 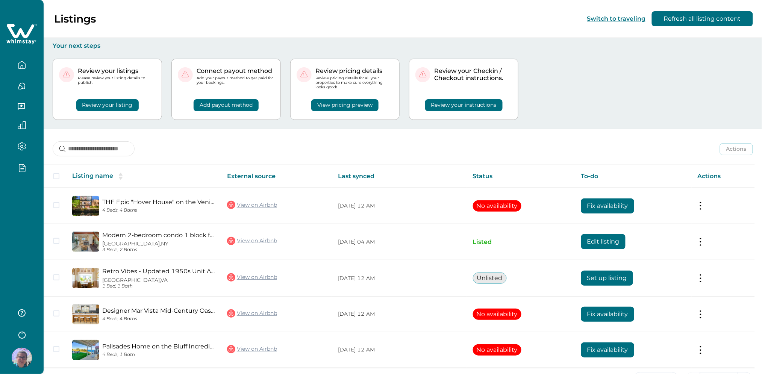 What do you see at coordinates (86, 350) in the screenshot?
I see `img: propertyImage_Palisades Home on the Bluff Incredible Beach Views` at bounding box center [86, 350].